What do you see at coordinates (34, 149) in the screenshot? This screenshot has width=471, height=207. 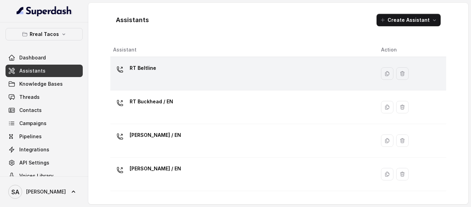 I see `span: Integrations` at bounding box center [34, 149].